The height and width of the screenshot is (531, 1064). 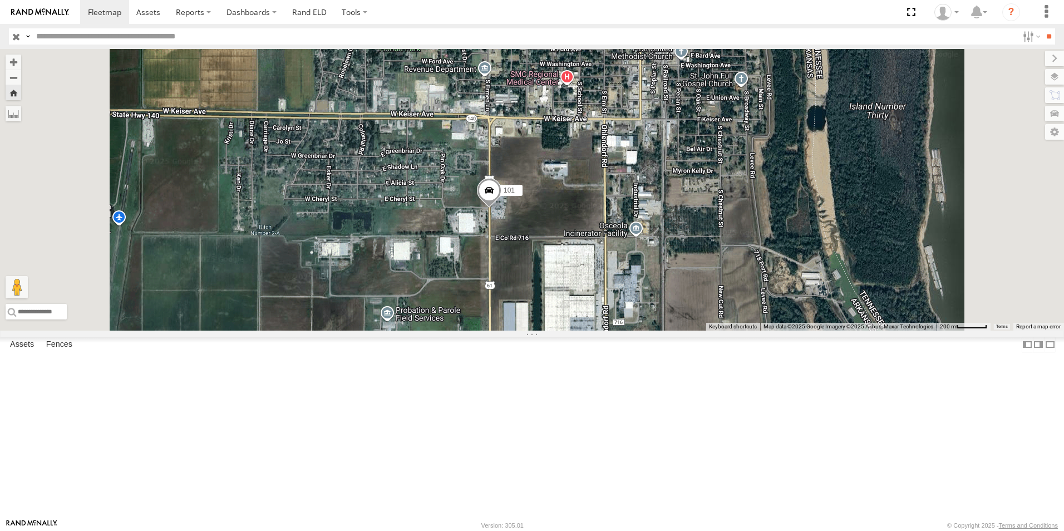 What do you see at coordinates (1003, 525) in the screenshot?
I see `div: © Copyright 2025 -` at bounding box center [1003, 525].